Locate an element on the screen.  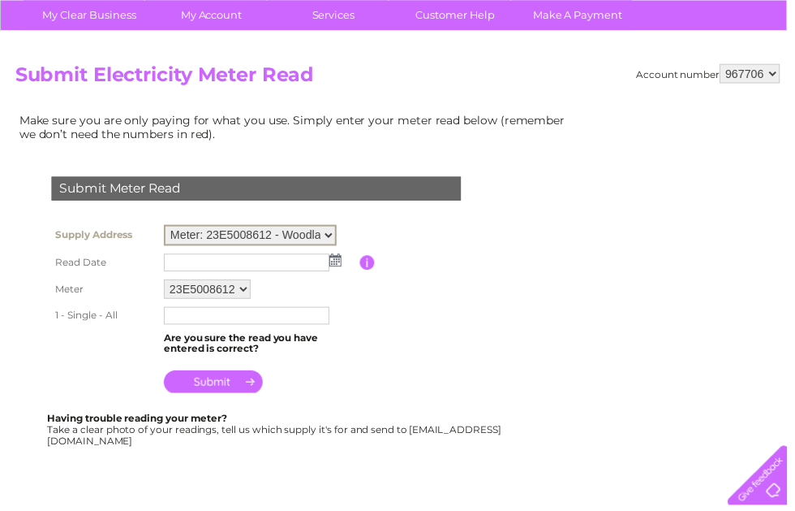
b: Having trouble reading your meter? is located at coordinates (139, 422).